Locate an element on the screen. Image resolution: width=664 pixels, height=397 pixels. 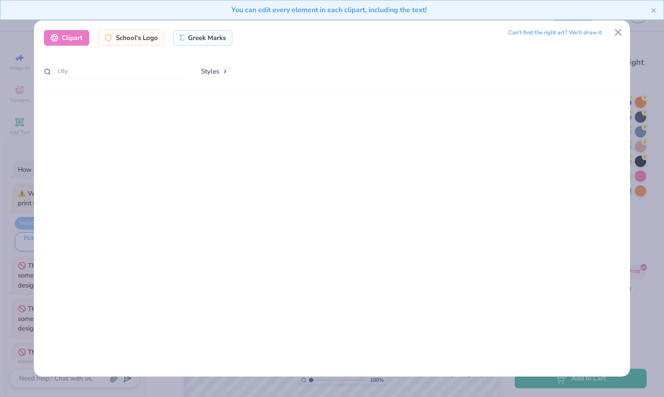
div: Clipart is located at coordinates (67, 38).